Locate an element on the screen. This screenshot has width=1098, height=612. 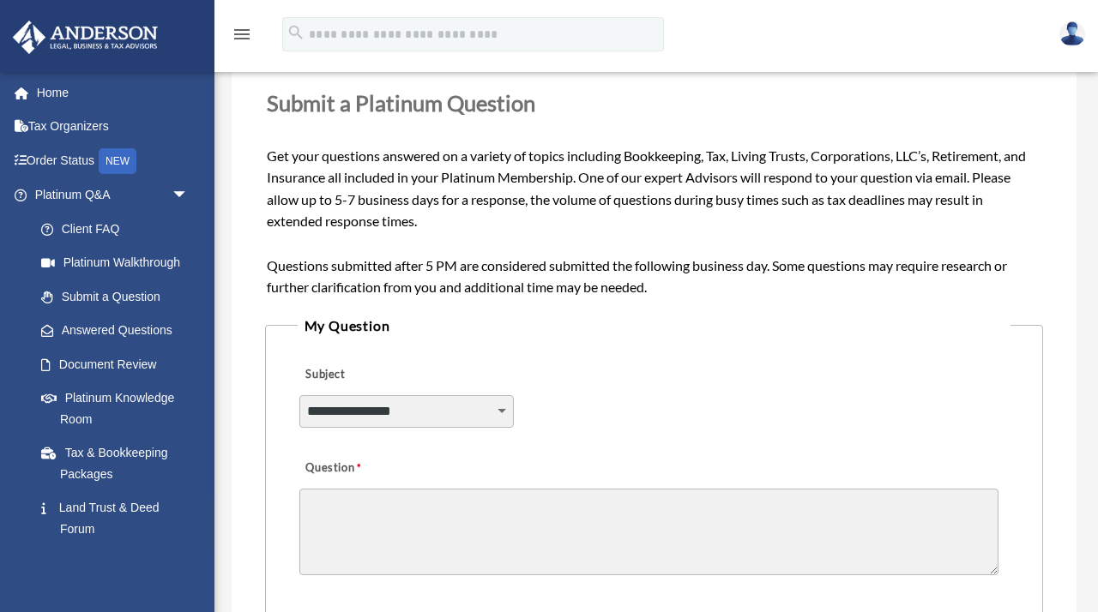
div: NEW is located at coordinates (118, 161).